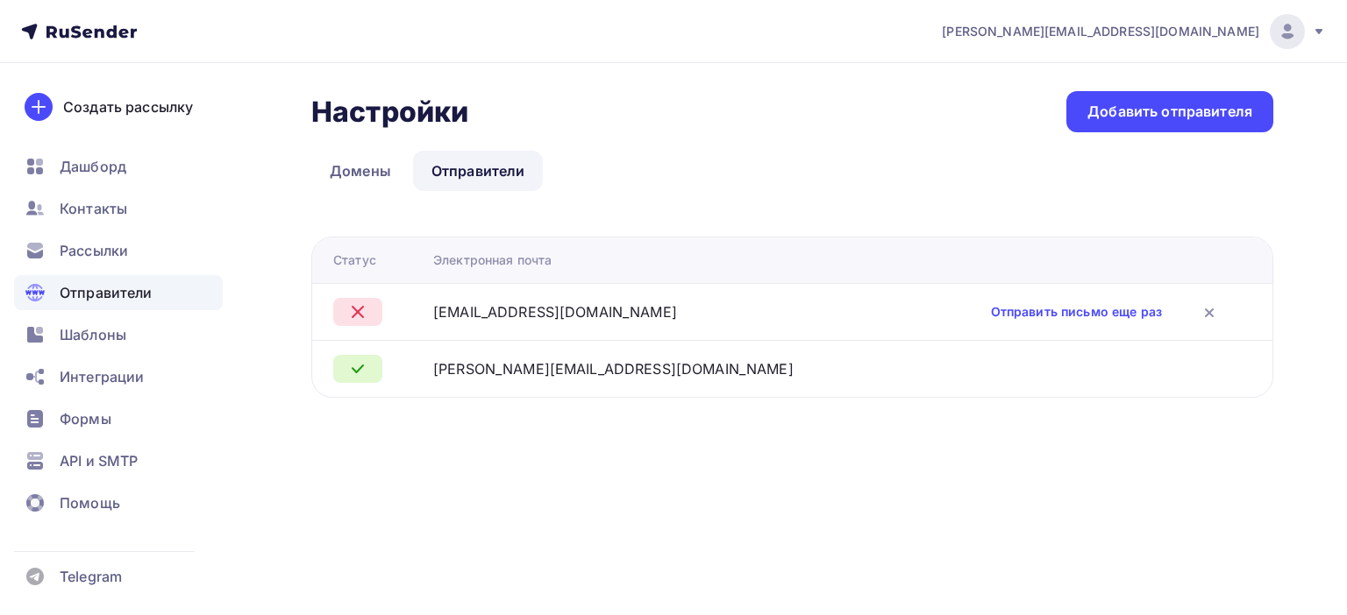 The width and height of the screenshot is (1347, 615). Describe the element at coordinates (118, 167) in the screenshot. I see `a: Дашборд` at that location.